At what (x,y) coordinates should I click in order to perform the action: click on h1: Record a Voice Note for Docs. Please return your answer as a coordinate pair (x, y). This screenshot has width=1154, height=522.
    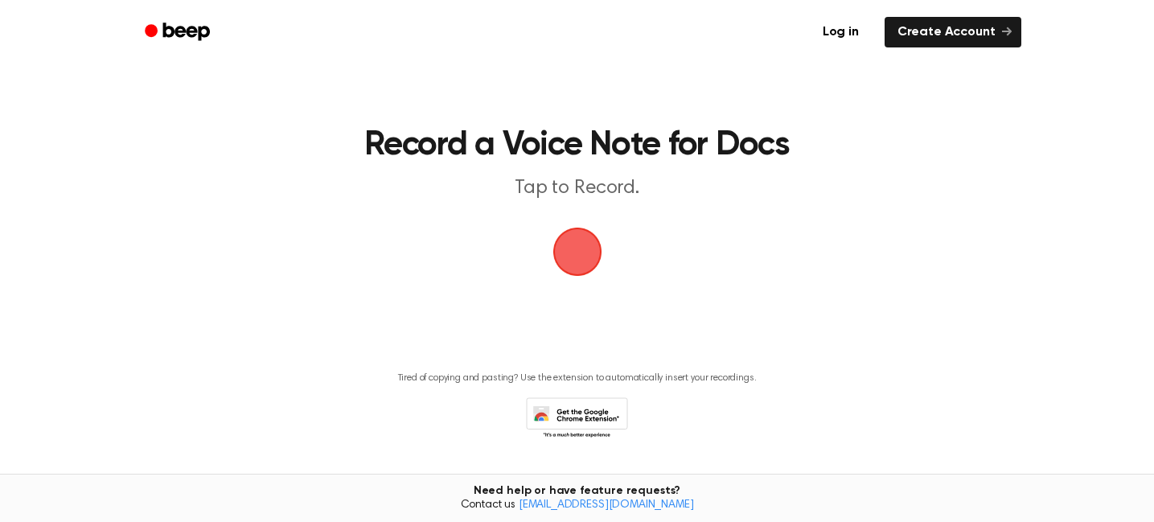
    Looking at the image, I should click on (577, 146).